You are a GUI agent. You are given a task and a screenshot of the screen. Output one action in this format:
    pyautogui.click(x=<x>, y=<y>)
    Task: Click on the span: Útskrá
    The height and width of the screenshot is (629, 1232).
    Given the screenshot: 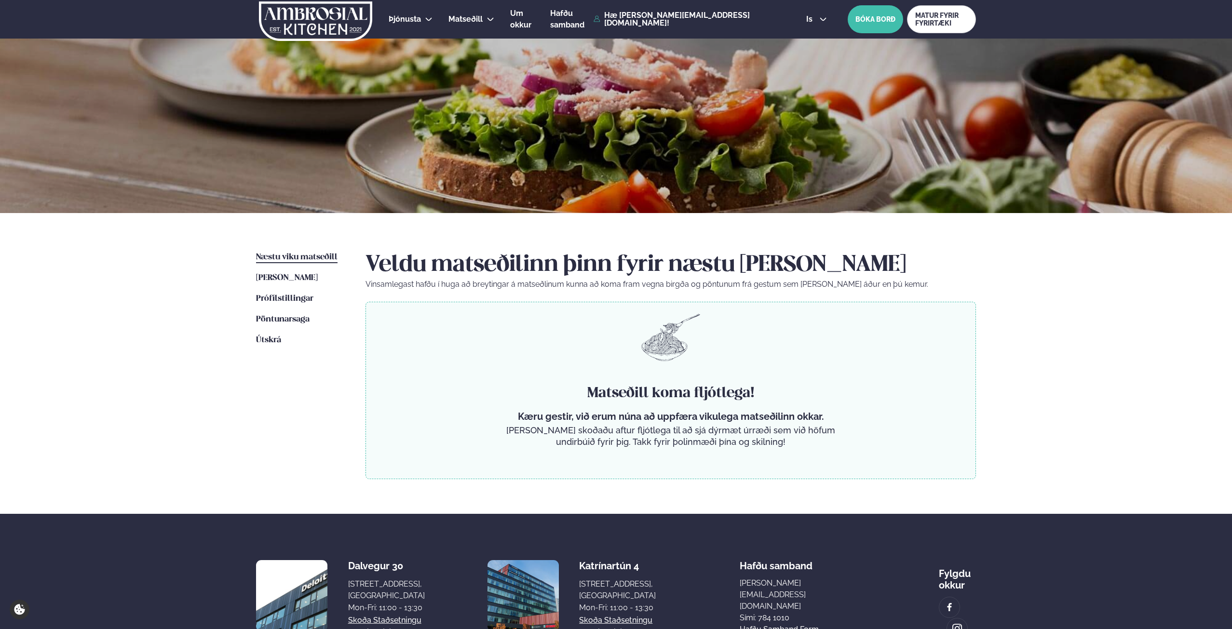 What is the action you would take?
    pyautogui.click(x=268, y=340)
    